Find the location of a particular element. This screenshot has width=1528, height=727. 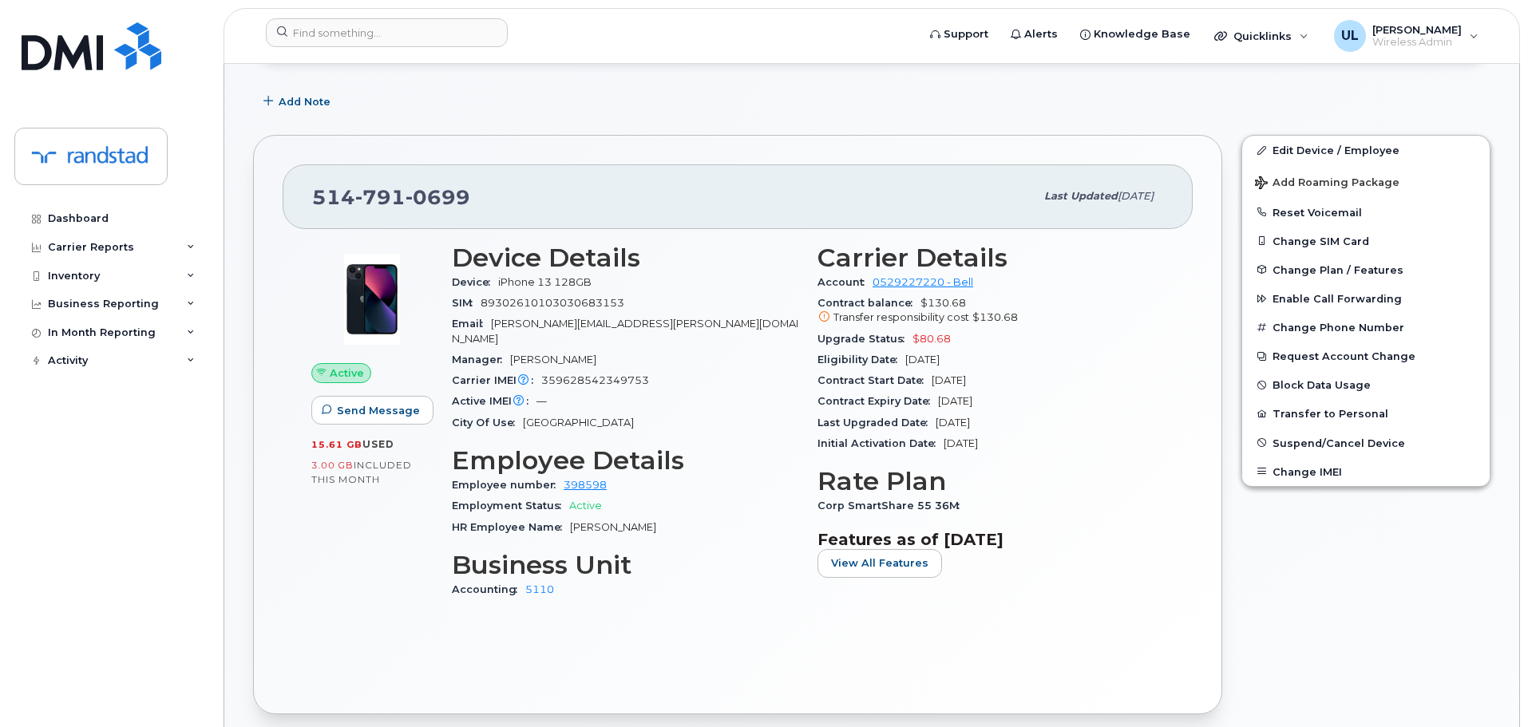

span: Knowledge Base is located at coordinates (1142, 34).